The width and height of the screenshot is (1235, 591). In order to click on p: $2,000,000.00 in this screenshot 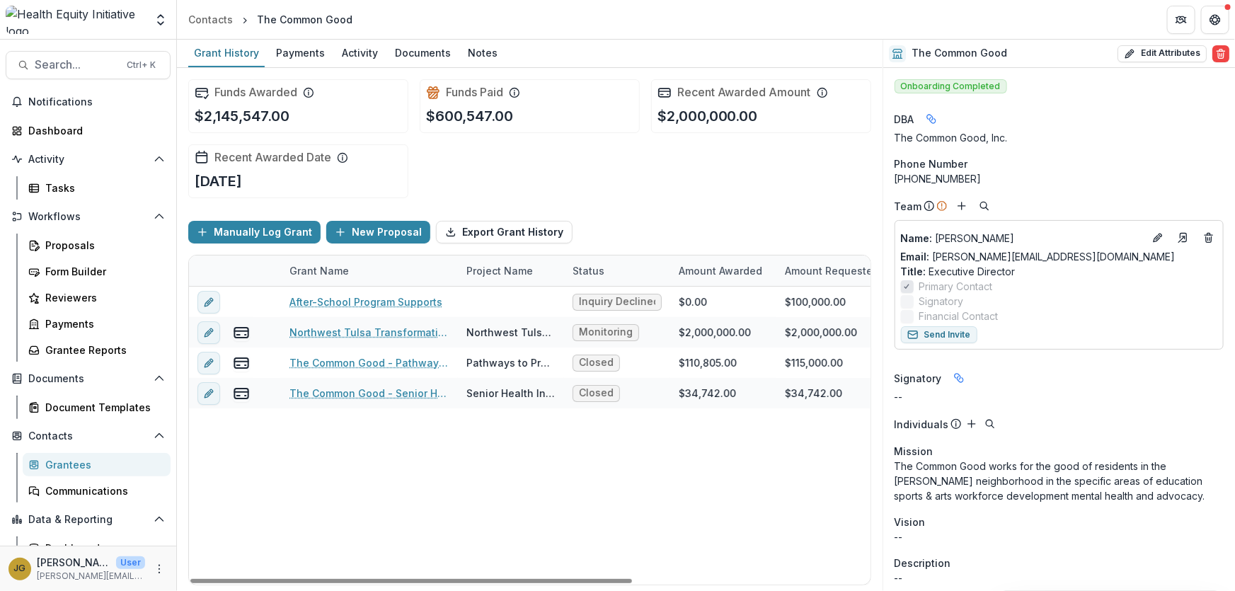, I will do `click(708, 116)`.